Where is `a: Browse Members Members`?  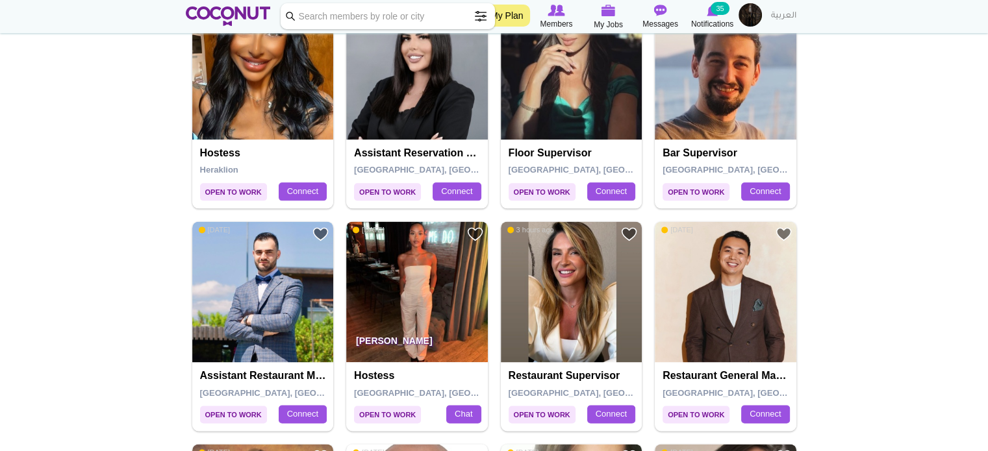 a: Browse Members Members is located at coordinates (557, 17).